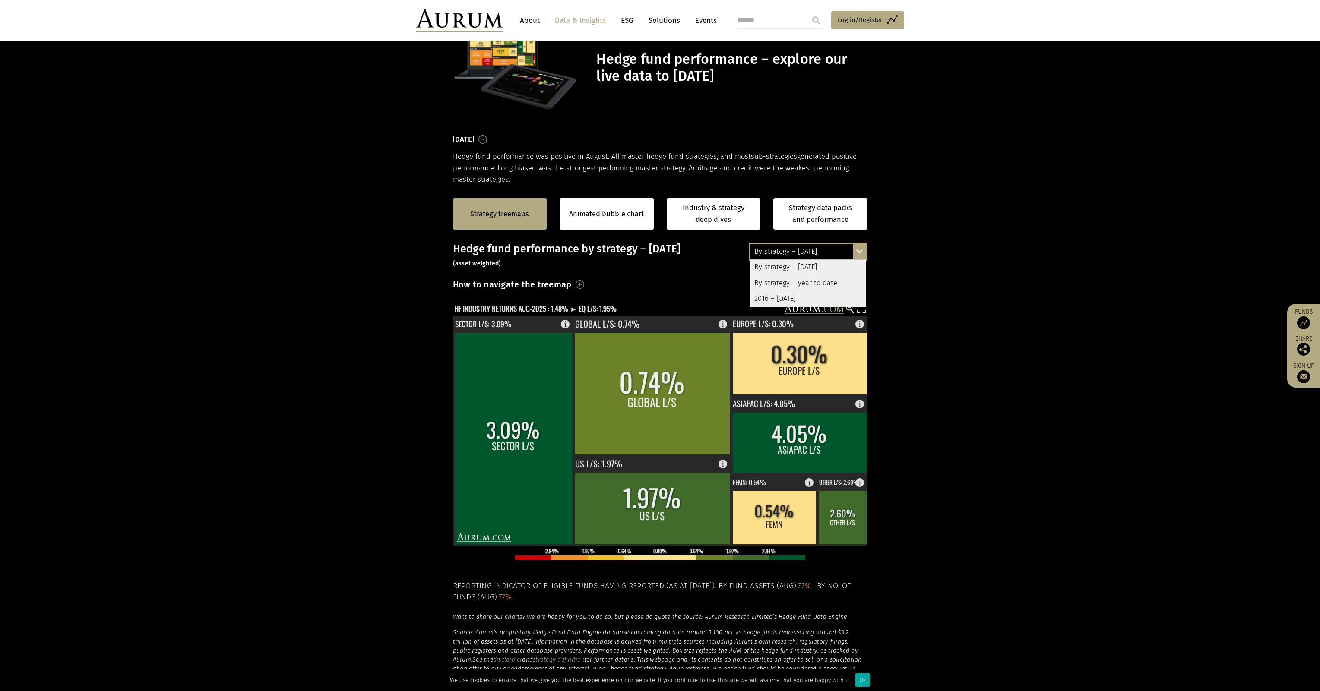  Describe the element at coordinates (862, 680) in the screenshot. I see `div: Ok` at that location.